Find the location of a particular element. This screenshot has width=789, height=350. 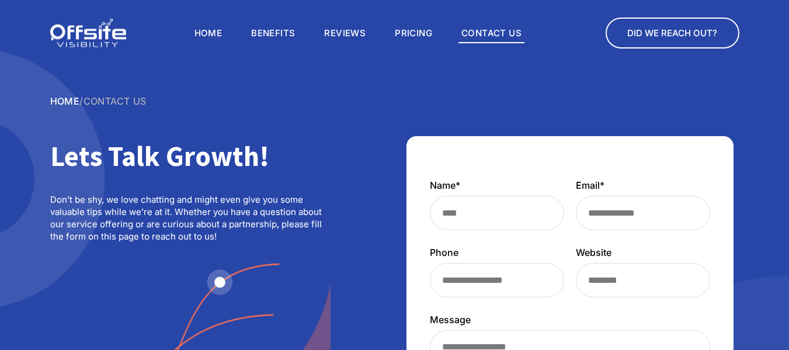

a: Benefits is located at coordinates (273, 33).